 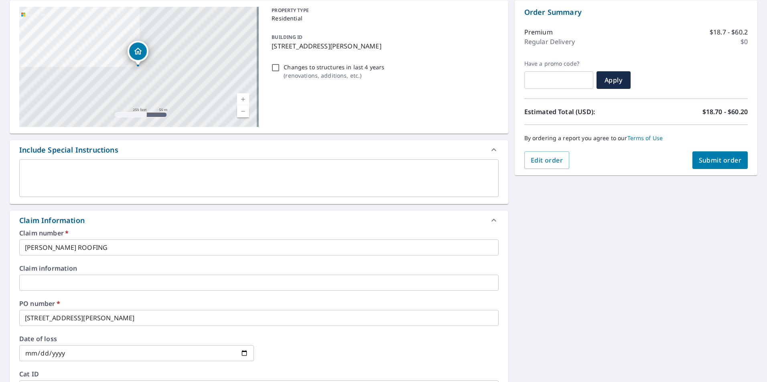 What do you see at coordinates (287, 37) in the screenshot?
I see `p: BUILDING ID` at bounding box center [287, 37].